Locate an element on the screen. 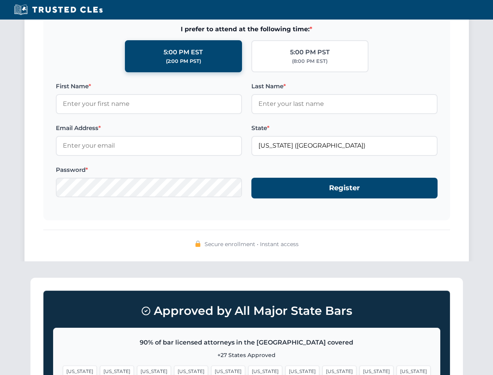 Image resolution: width=493 pixels, height=375 pixels. label: State is located at coordinates (344, 128).